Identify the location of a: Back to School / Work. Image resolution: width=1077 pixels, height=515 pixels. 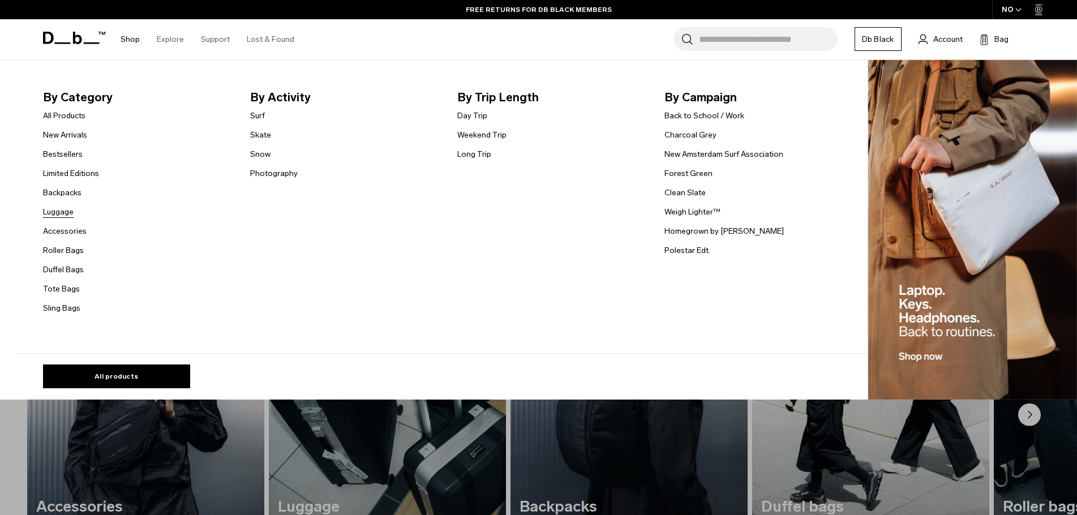
(704, 116).